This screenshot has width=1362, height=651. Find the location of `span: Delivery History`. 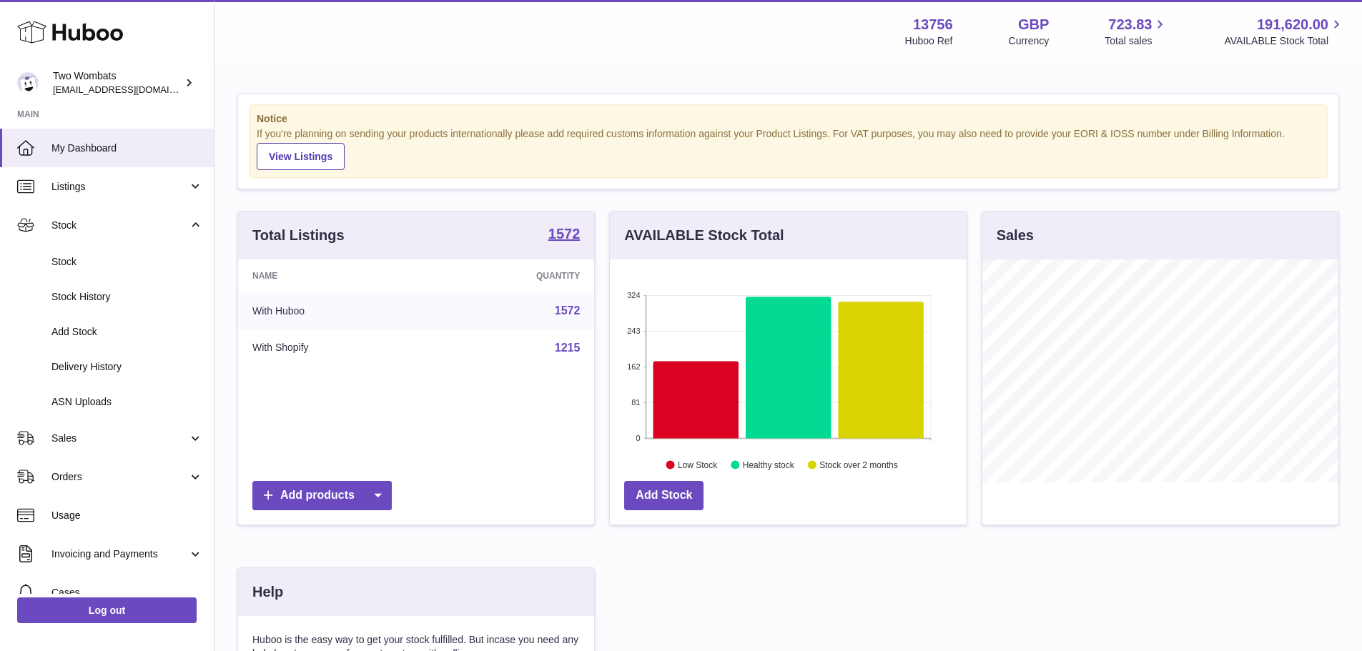

span: Delivery History is located at coordinates (127, 367).